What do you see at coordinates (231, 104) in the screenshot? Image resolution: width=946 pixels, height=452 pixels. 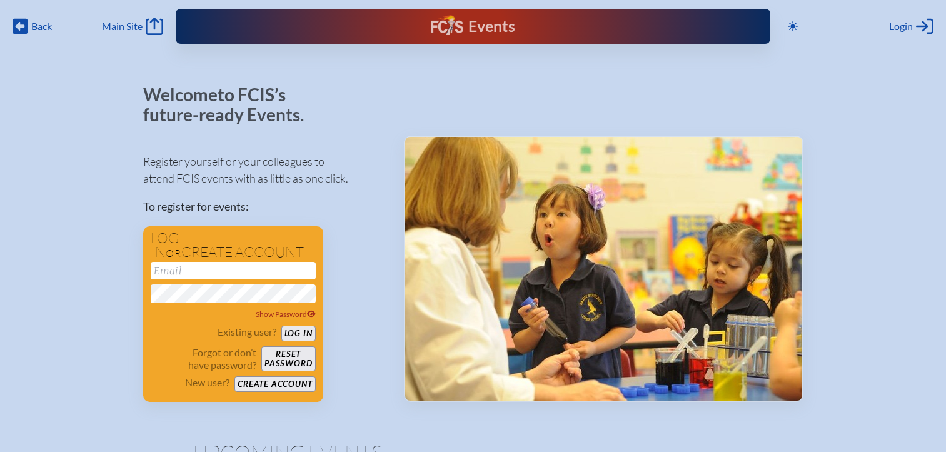 I see `p: Welcome to FCIS’s future-ready Events.` at bounding box center [231, 104].